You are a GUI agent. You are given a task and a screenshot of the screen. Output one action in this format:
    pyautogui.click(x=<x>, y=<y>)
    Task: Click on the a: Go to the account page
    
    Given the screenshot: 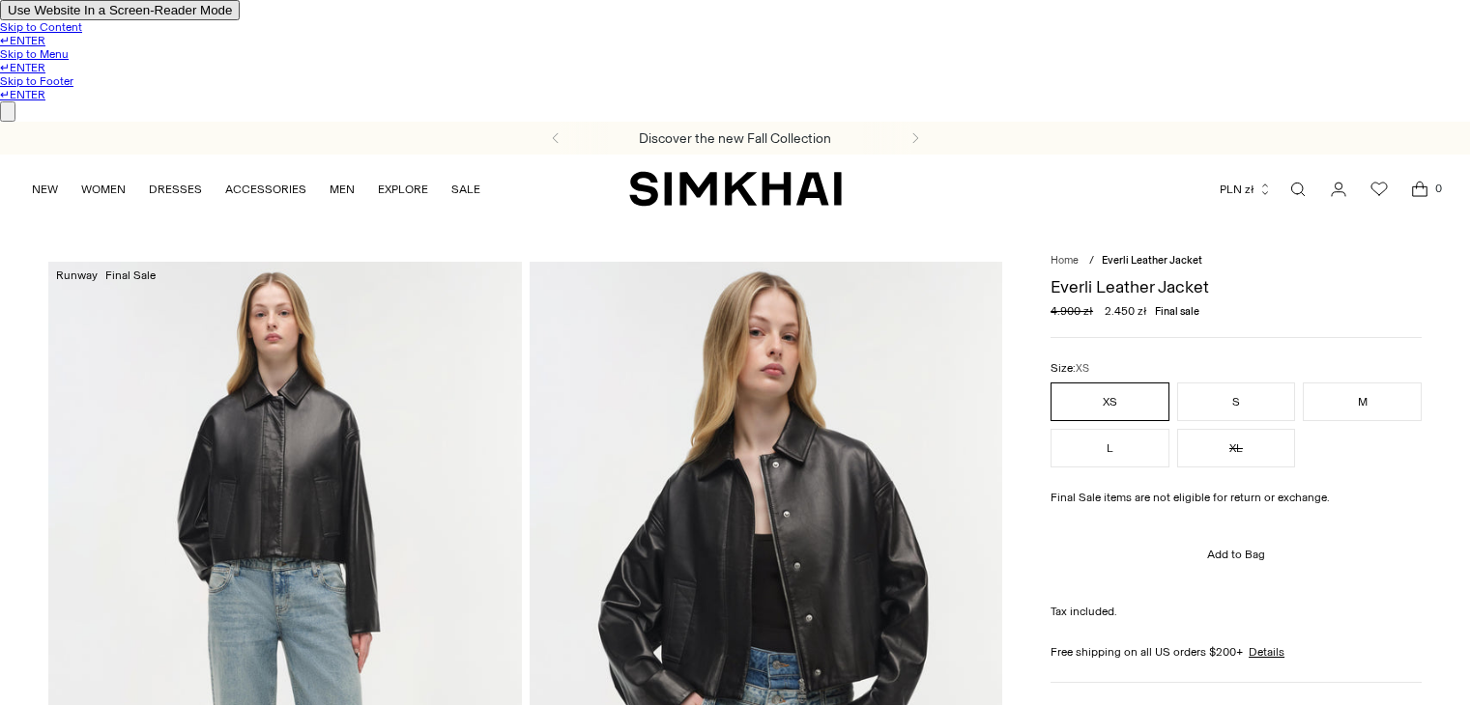 What is the action you would take?
    pyautogui.click(x=1338, y=189)
    